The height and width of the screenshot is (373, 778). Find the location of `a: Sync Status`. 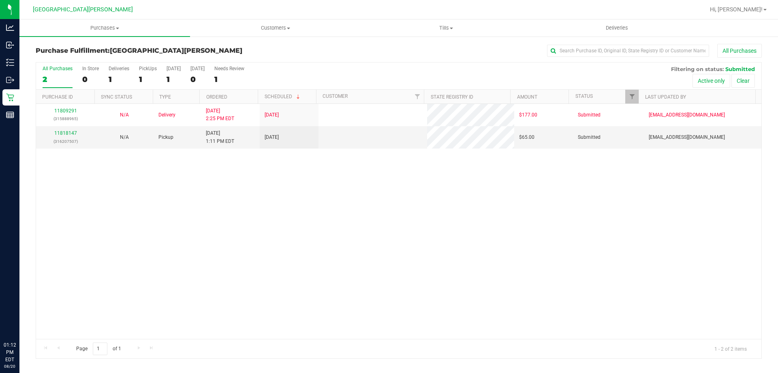

a: Sync Status is located at coordinates (116, 97).